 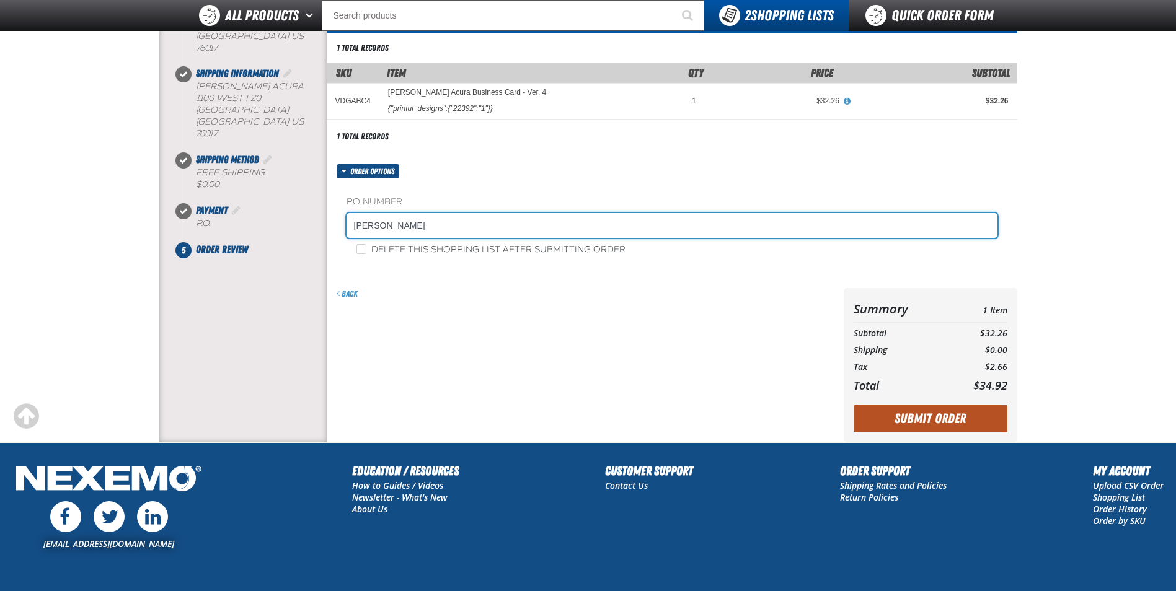 What do you see at coordinates (255, 223) in the screenshot?
I see `li: Payment. Step 4 of 5. Completed` at bounding box center [255, 223].